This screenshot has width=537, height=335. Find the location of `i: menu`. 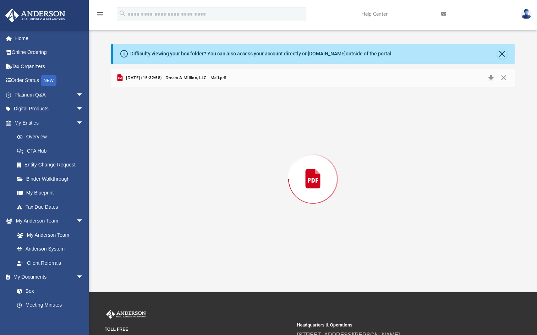

i: menu is located at coordinates (100, 14).